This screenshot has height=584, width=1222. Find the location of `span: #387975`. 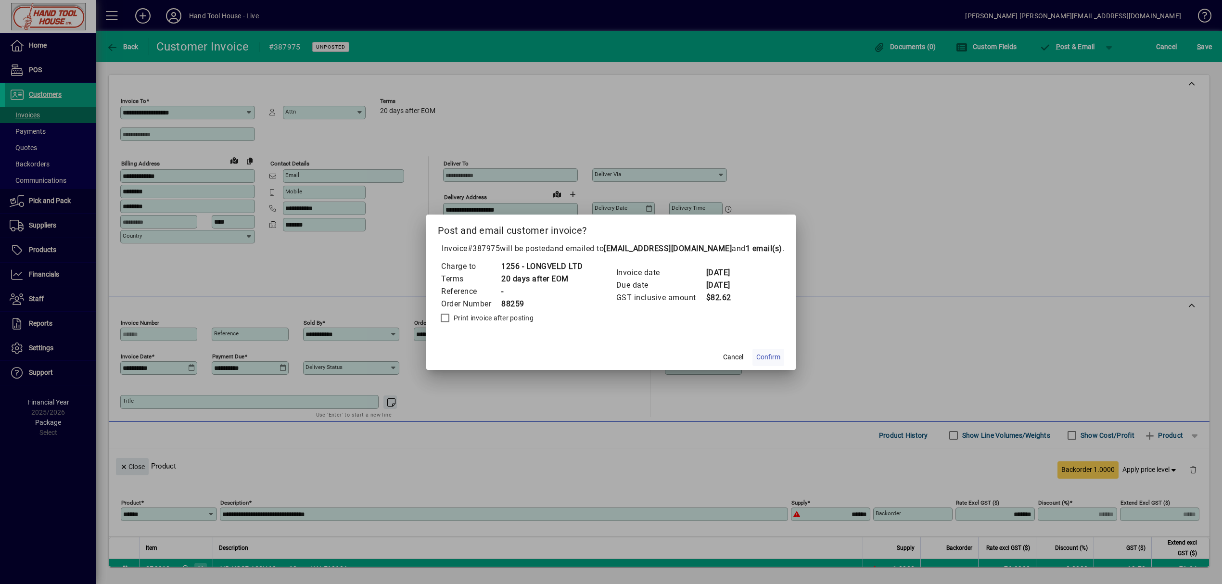

span: #387975 is located at coordinates (484, 248).